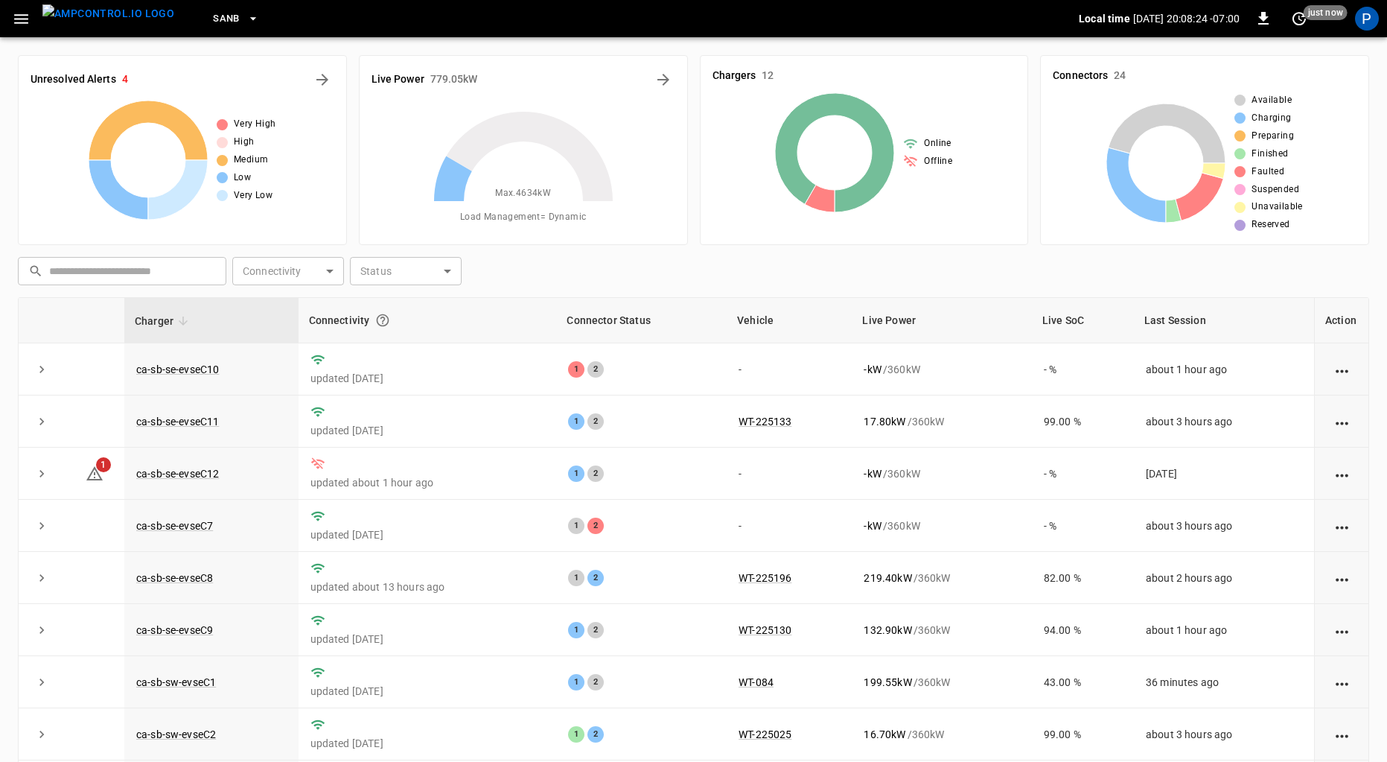 This screenshot has width=1387, height=762. I want to click on span: High, so click(244, 142).